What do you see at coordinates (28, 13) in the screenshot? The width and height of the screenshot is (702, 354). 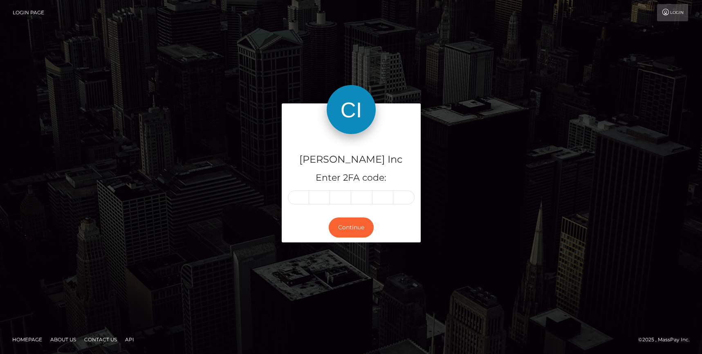 I see `a: Login Page` at bounding box center [28, 13].